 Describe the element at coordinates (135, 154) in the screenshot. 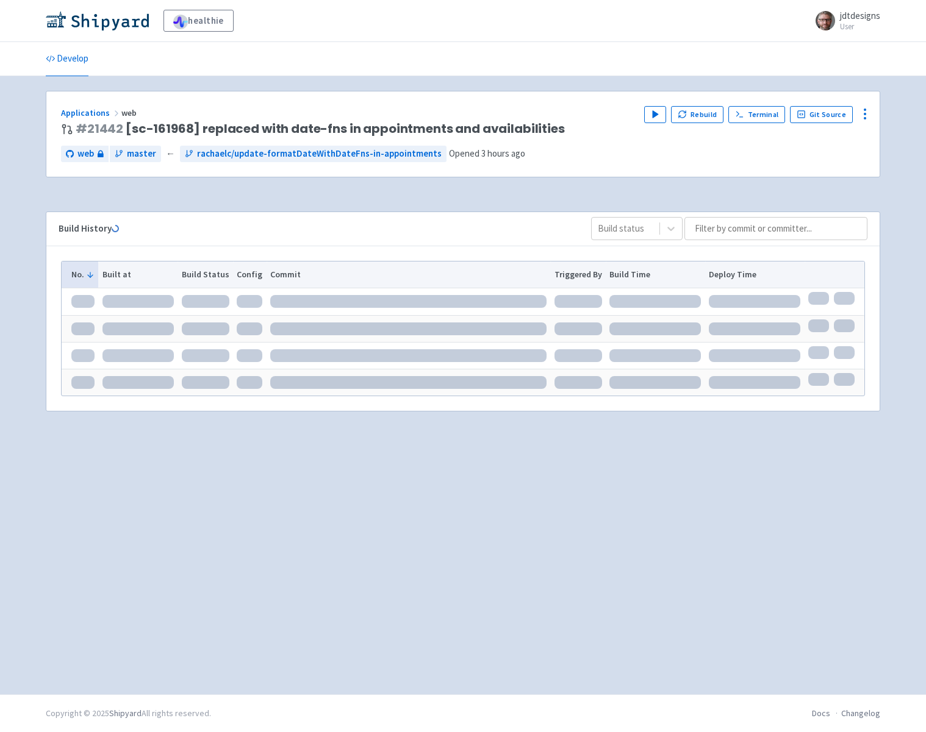

I see `a: master` at that location.